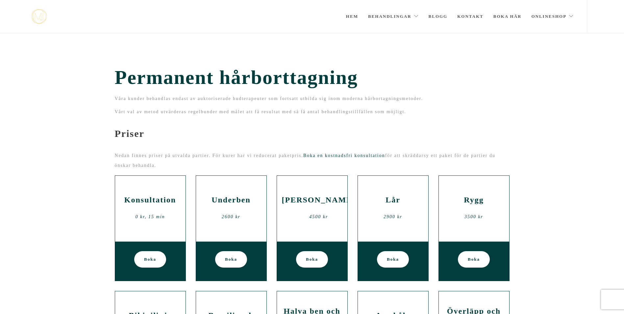  Describe the element at coordinates (150, 200) in the screenshot. I see `h2: Konsultation` at that location.